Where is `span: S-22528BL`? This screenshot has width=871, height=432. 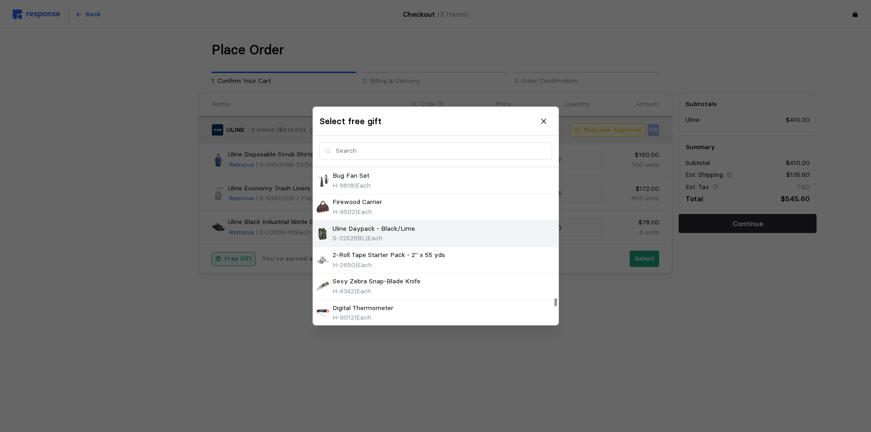
span: S-22528BL is located at coordinates (349, 238).